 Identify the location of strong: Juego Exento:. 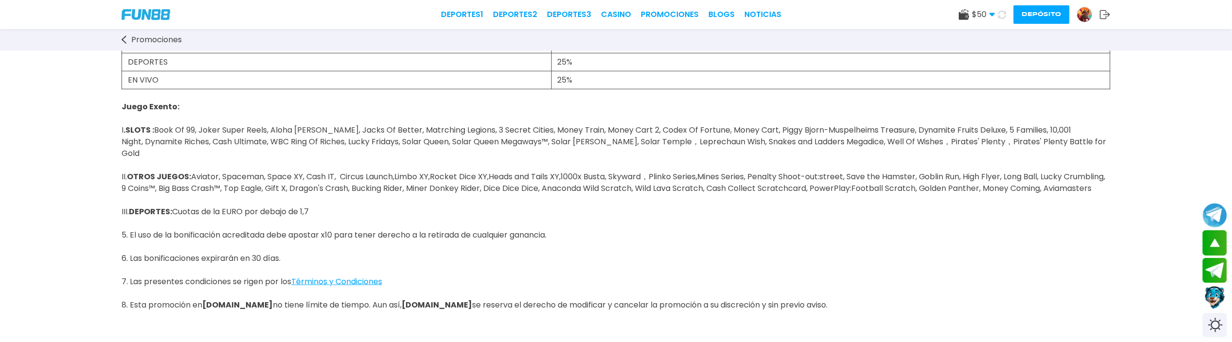
(150, 106).